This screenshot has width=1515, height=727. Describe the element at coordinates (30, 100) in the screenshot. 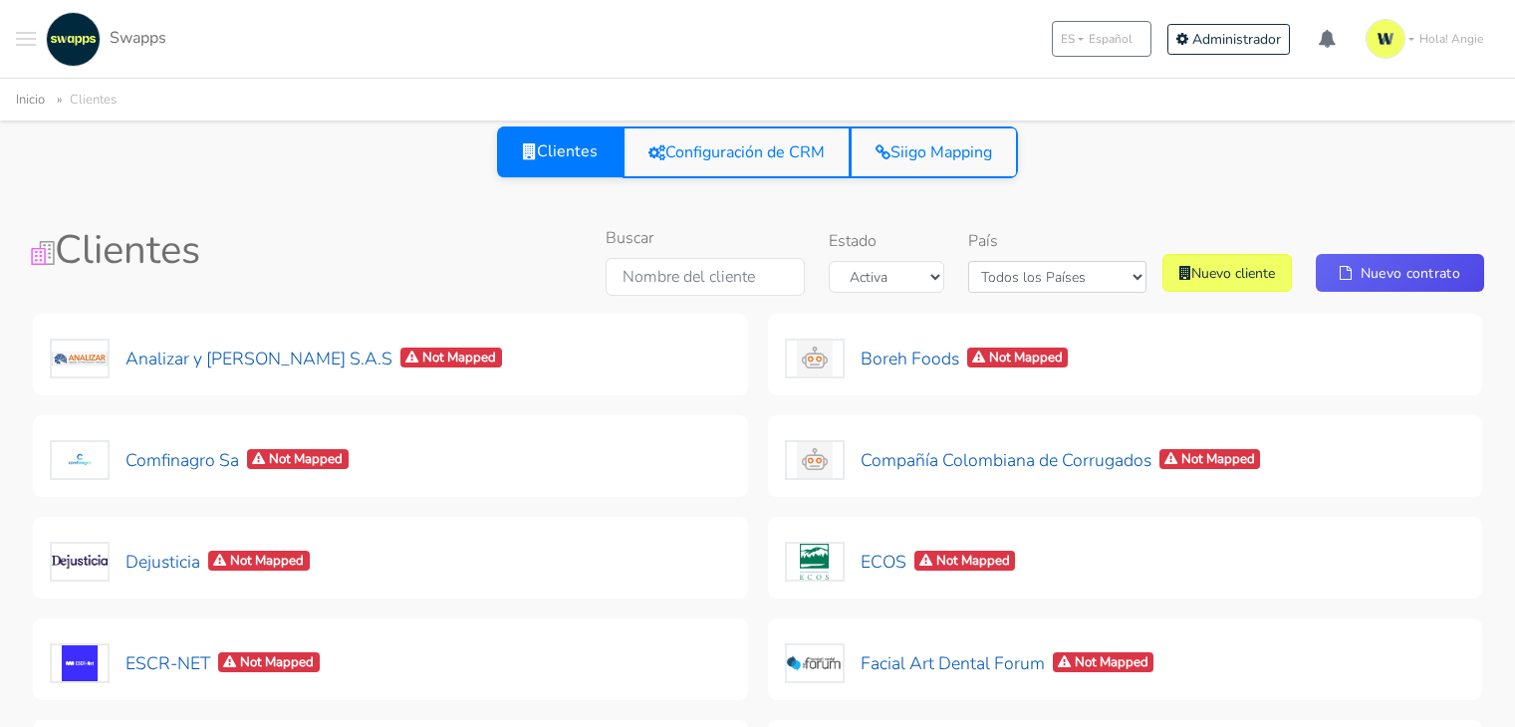

I see `a: Inicio` at that location.